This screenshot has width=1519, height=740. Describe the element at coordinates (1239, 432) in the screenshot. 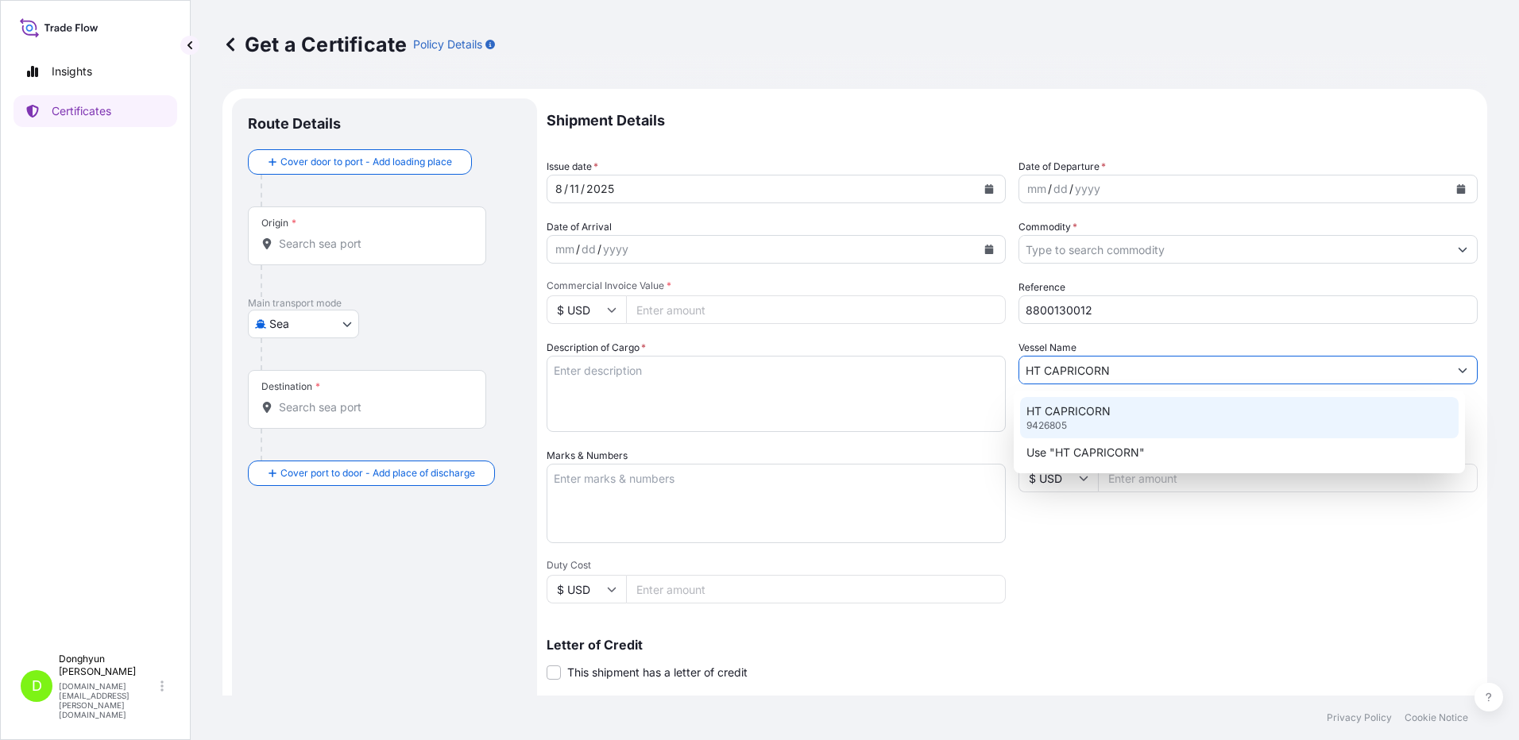

I see `div: Suggestions` at that location.